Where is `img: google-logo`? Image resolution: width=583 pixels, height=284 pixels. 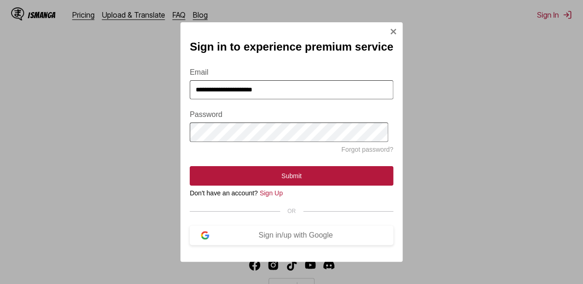
img: google-logo is located at coordinates (205, 235).